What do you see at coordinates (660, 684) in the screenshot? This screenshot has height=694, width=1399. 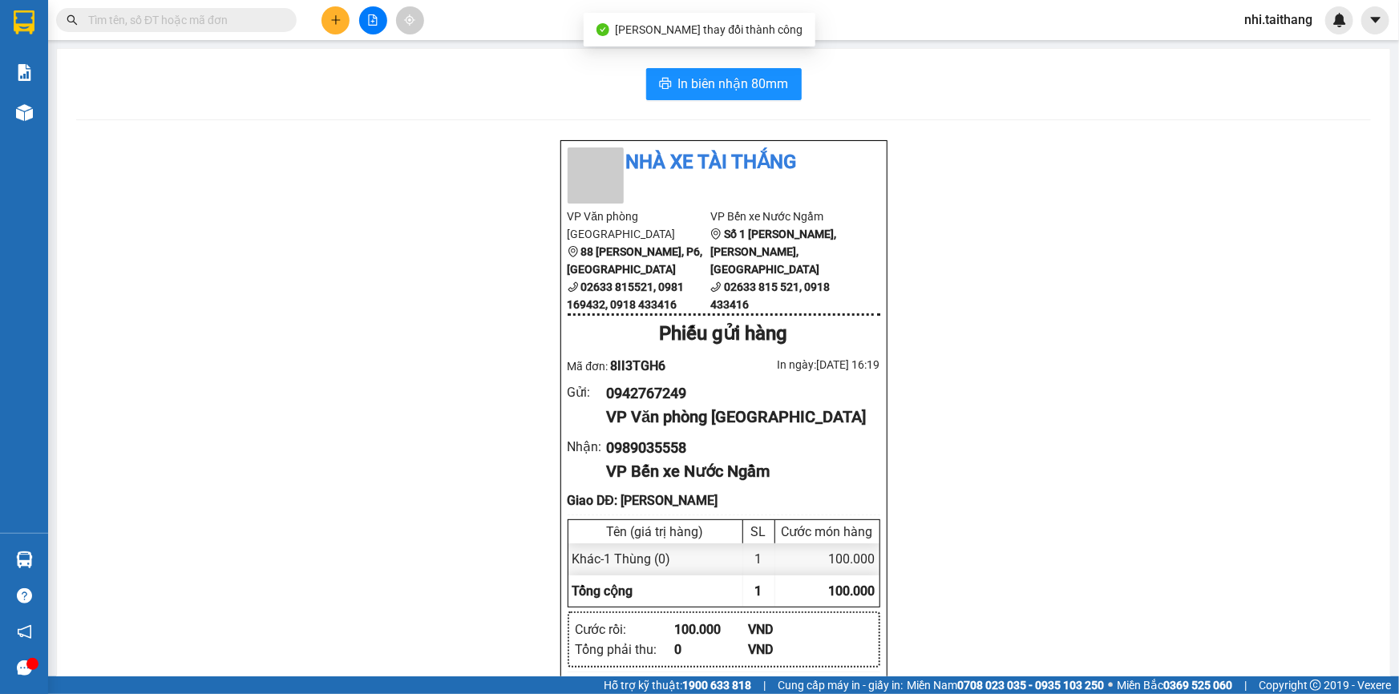 I see `li: Người gửi hàng xác nhận` at bounding box center [660, 684].